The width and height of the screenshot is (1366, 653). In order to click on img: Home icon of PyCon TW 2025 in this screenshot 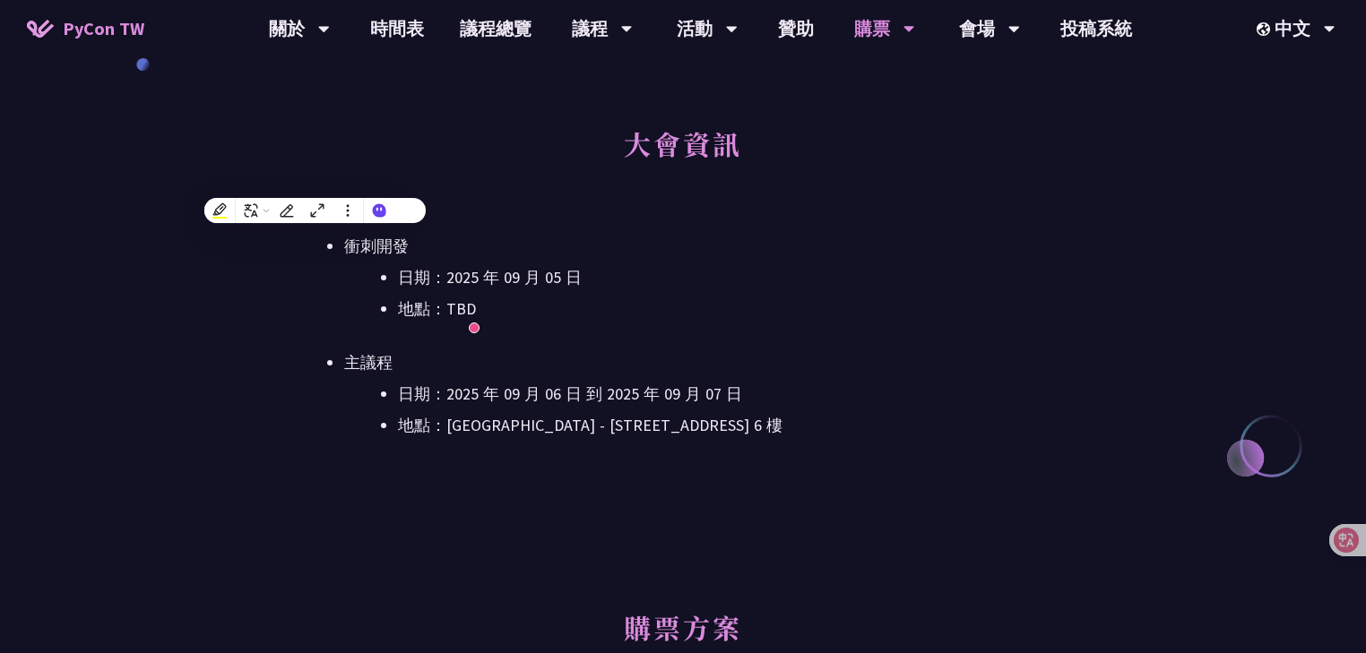, I will do `click(40, 29)`.